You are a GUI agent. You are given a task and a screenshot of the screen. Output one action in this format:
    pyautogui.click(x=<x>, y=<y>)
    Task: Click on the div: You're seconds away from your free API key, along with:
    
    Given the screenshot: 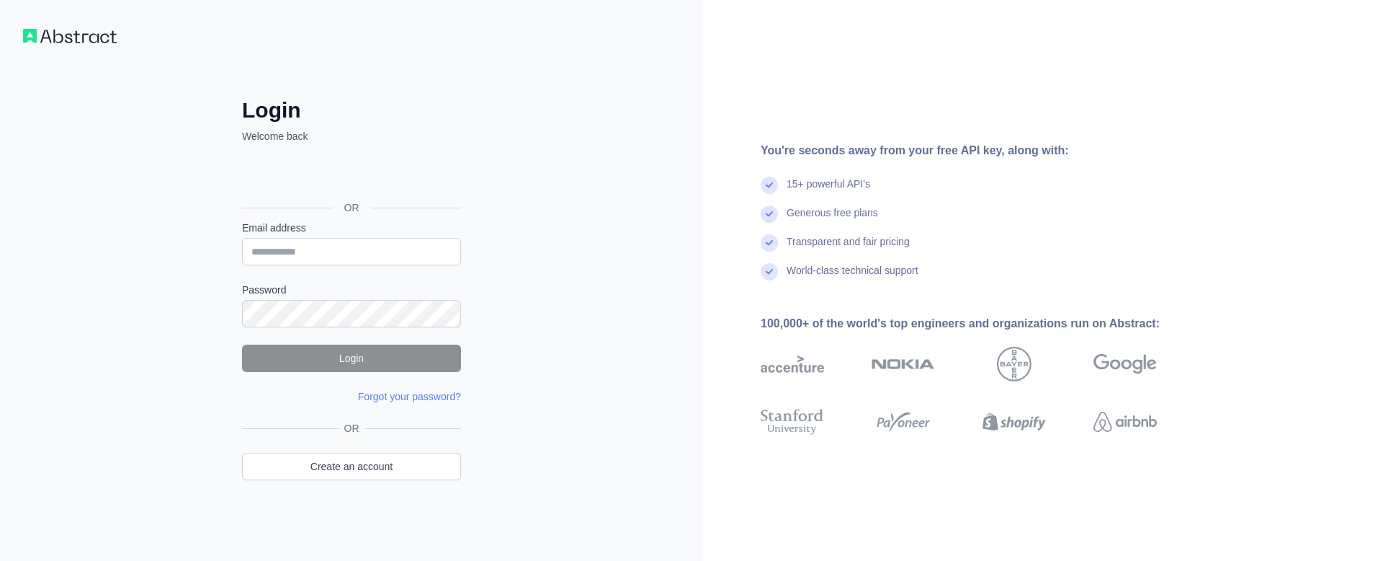 What is the action you would take?
    pyautogui.click(x=982, y=151)
    